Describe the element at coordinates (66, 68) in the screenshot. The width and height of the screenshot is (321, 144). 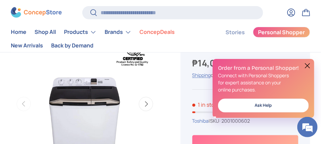
I see `span: We're online!` at that location.